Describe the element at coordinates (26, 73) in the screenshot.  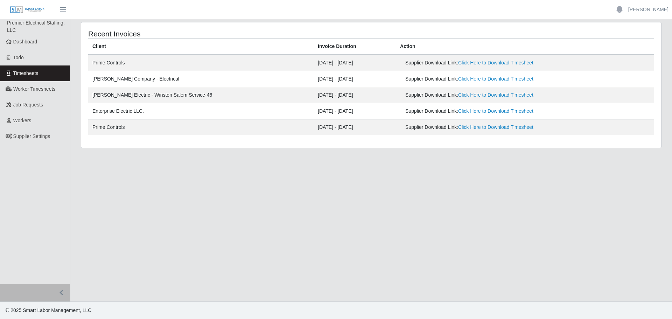
I see `span: Timesheets` at that location.